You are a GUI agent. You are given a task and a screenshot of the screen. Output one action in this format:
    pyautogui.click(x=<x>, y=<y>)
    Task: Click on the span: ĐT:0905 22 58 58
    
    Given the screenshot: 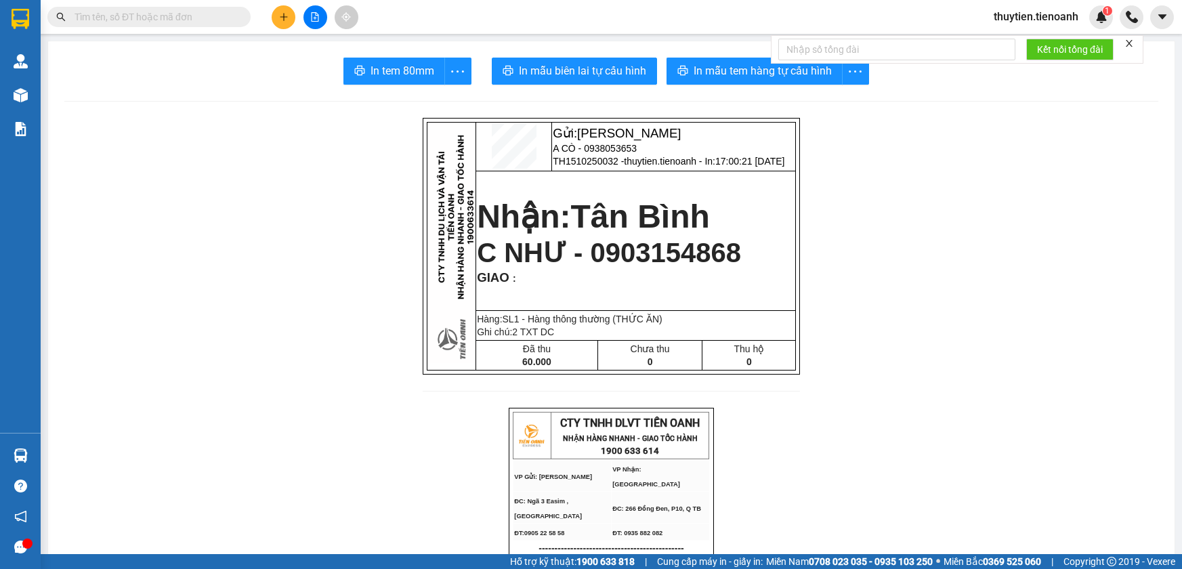 What is the action you would take?
    pyautogui.click(x=539, y=533)
    